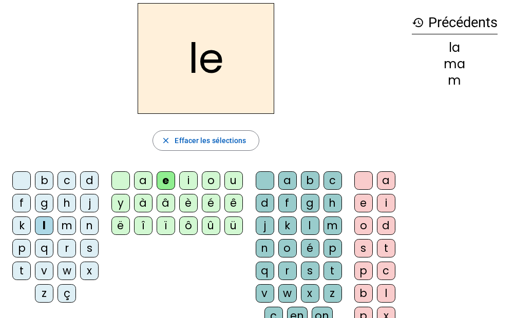 Image resolution: width=514 pixels, height=318 pixels. What do you see at coordinates (166, 203) in the screenshot?
I see `div: â` at bounding box center [166, 203].